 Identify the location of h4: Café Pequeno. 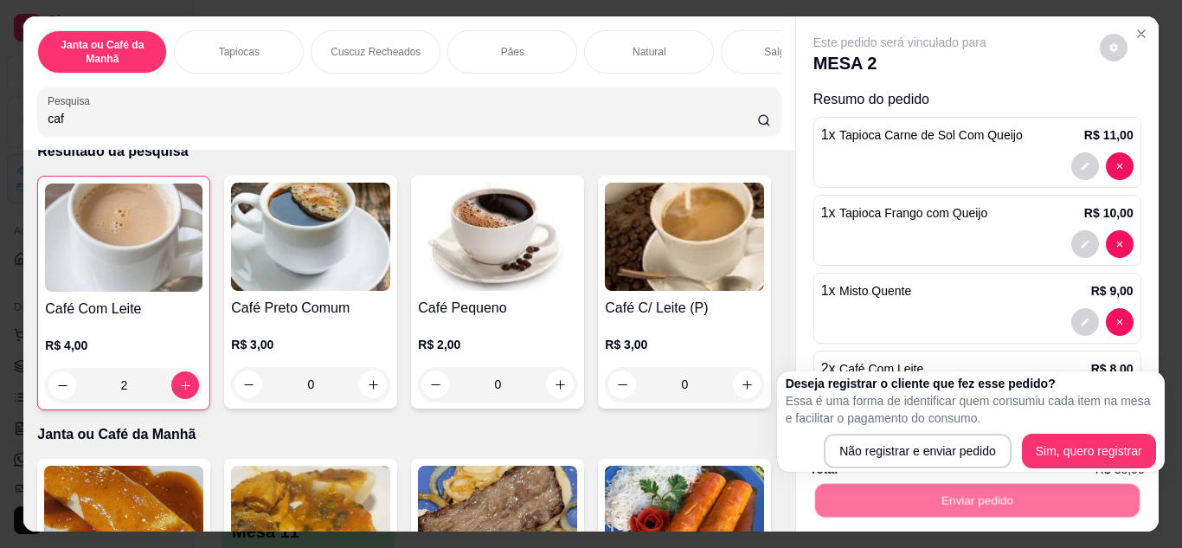
(498, 308).